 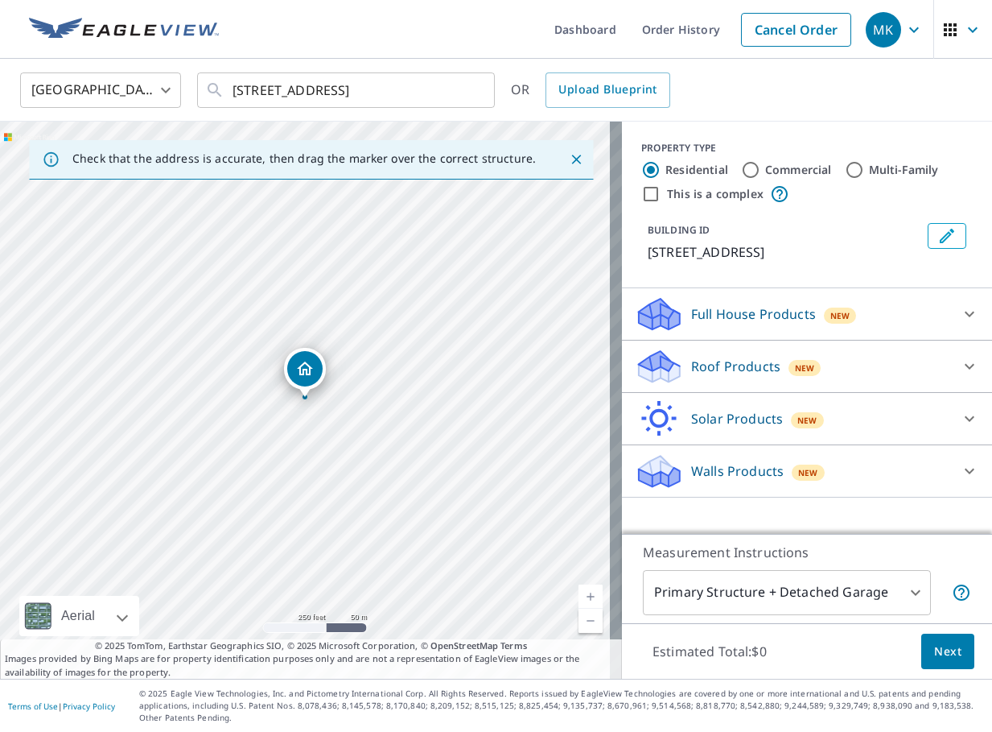 What do you see at coordinates (796, 30) in the screenshot?
I see `a: Cancel Order` at bounding box center [796, 30].